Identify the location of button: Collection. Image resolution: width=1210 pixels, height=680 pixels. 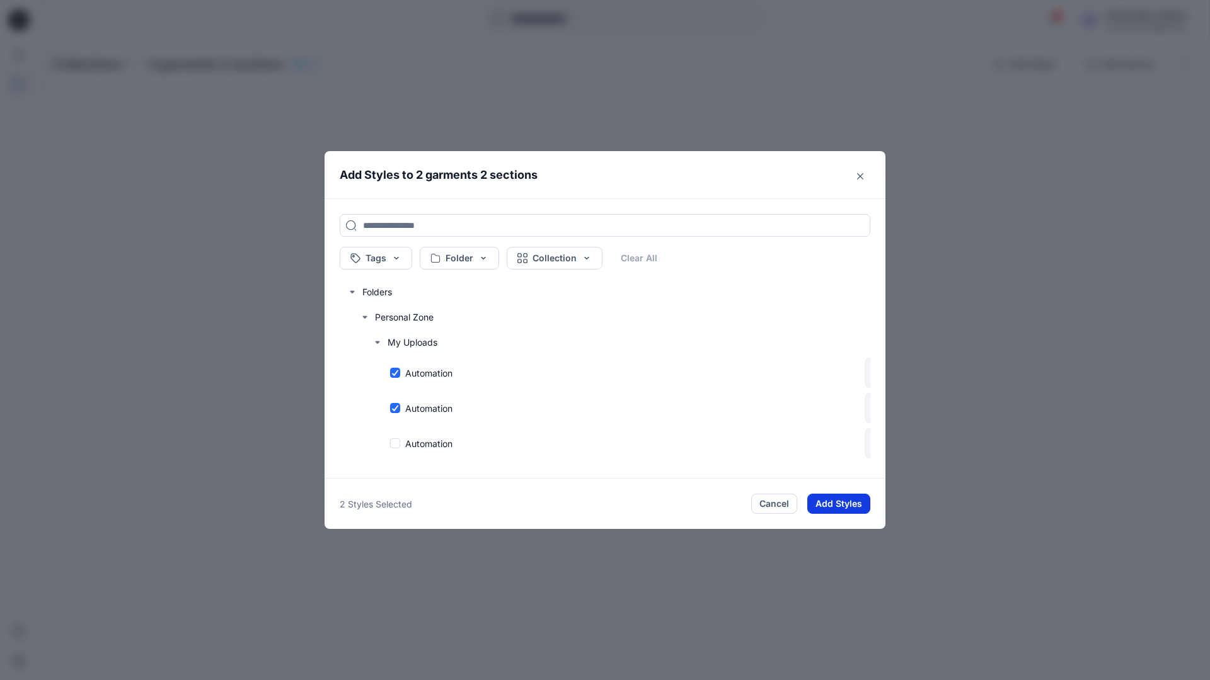
(554, 258).